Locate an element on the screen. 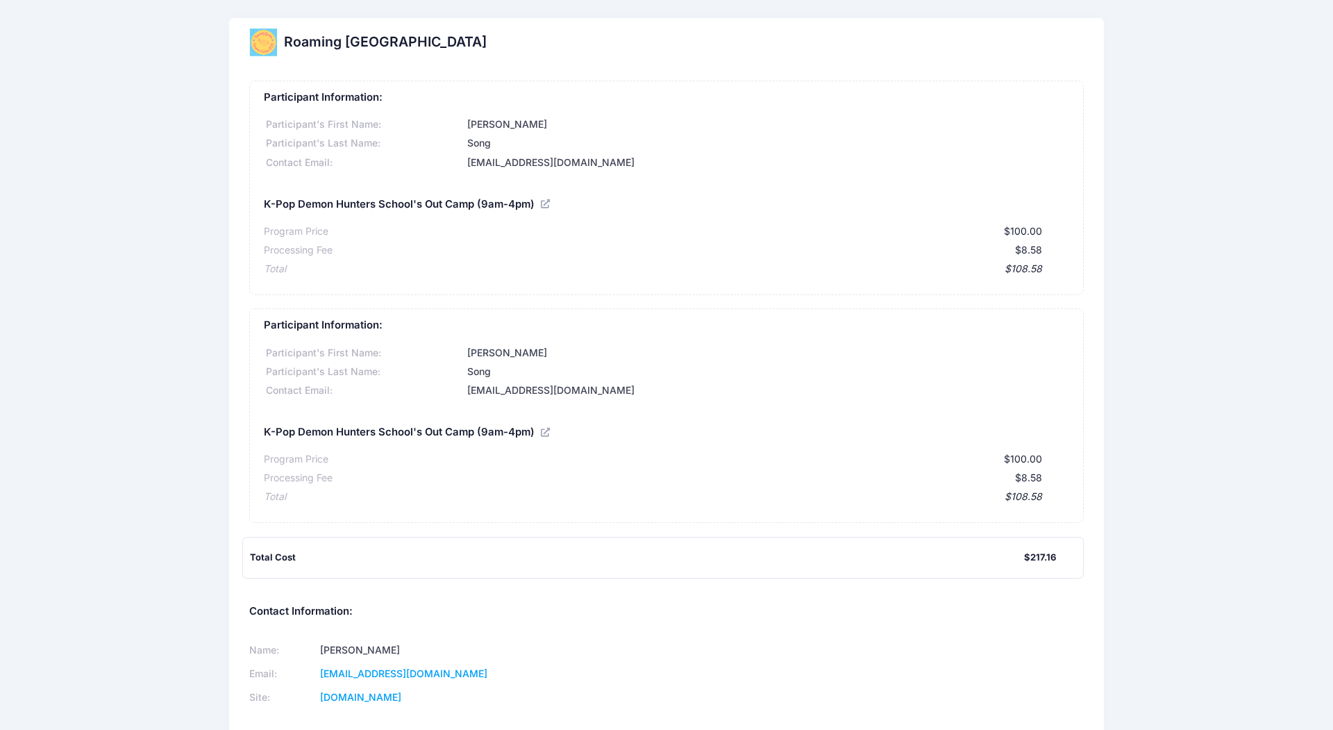 This screenshot has height=730, width=1333. div: $217.16 is located at coordinates (1040, 558).